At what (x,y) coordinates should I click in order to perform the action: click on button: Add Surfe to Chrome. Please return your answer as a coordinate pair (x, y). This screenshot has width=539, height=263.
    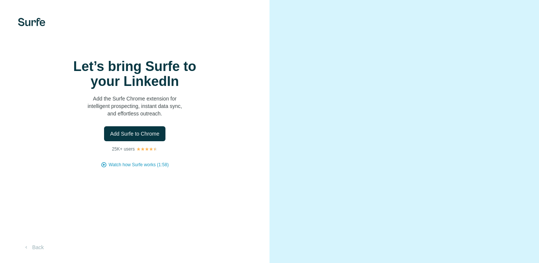
    Looking at the image, I should click on (135, 134).